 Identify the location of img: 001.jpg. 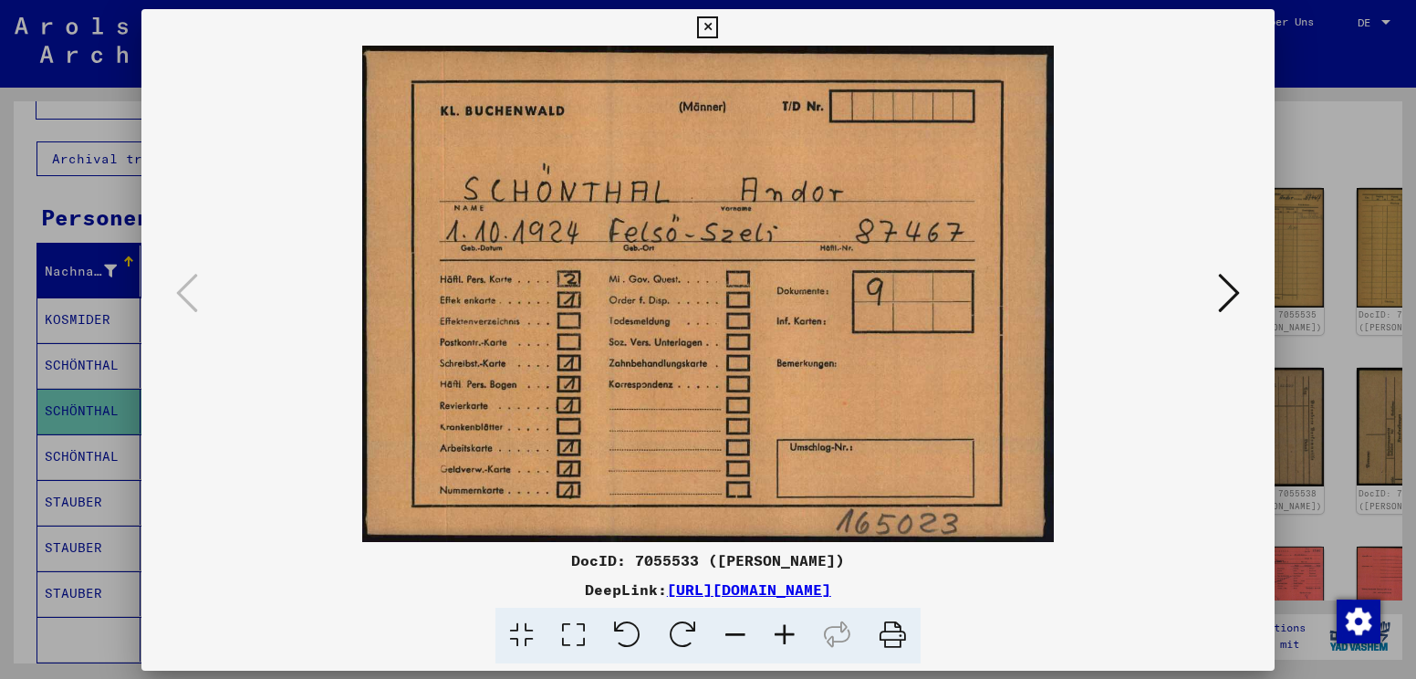
(708, 294).